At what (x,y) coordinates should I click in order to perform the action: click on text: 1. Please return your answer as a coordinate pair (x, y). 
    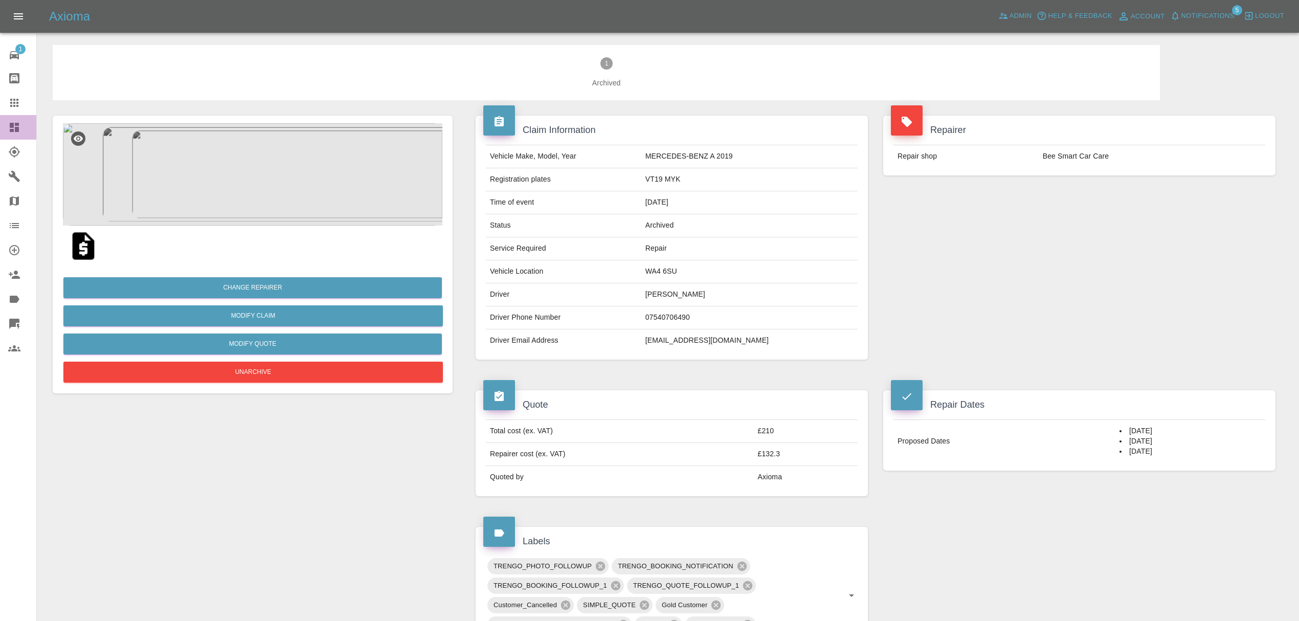
    Looking at the image, I should click on (606, 63).